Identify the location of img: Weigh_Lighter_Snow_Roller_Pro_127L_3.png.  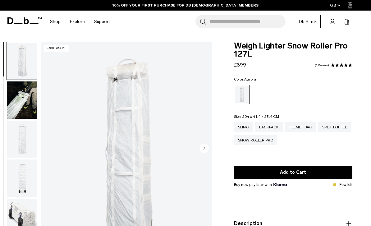
(22, 178).